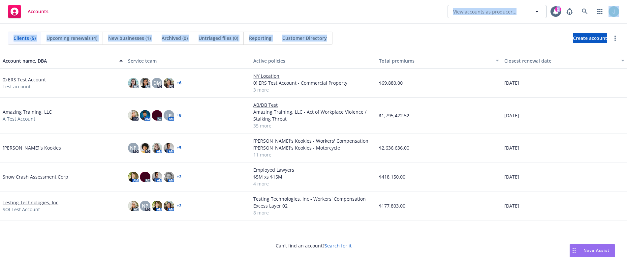  What do you see at coordinates (584, 12) in the screenshot?
I see `a: Search` at bounding box center [584, 12].